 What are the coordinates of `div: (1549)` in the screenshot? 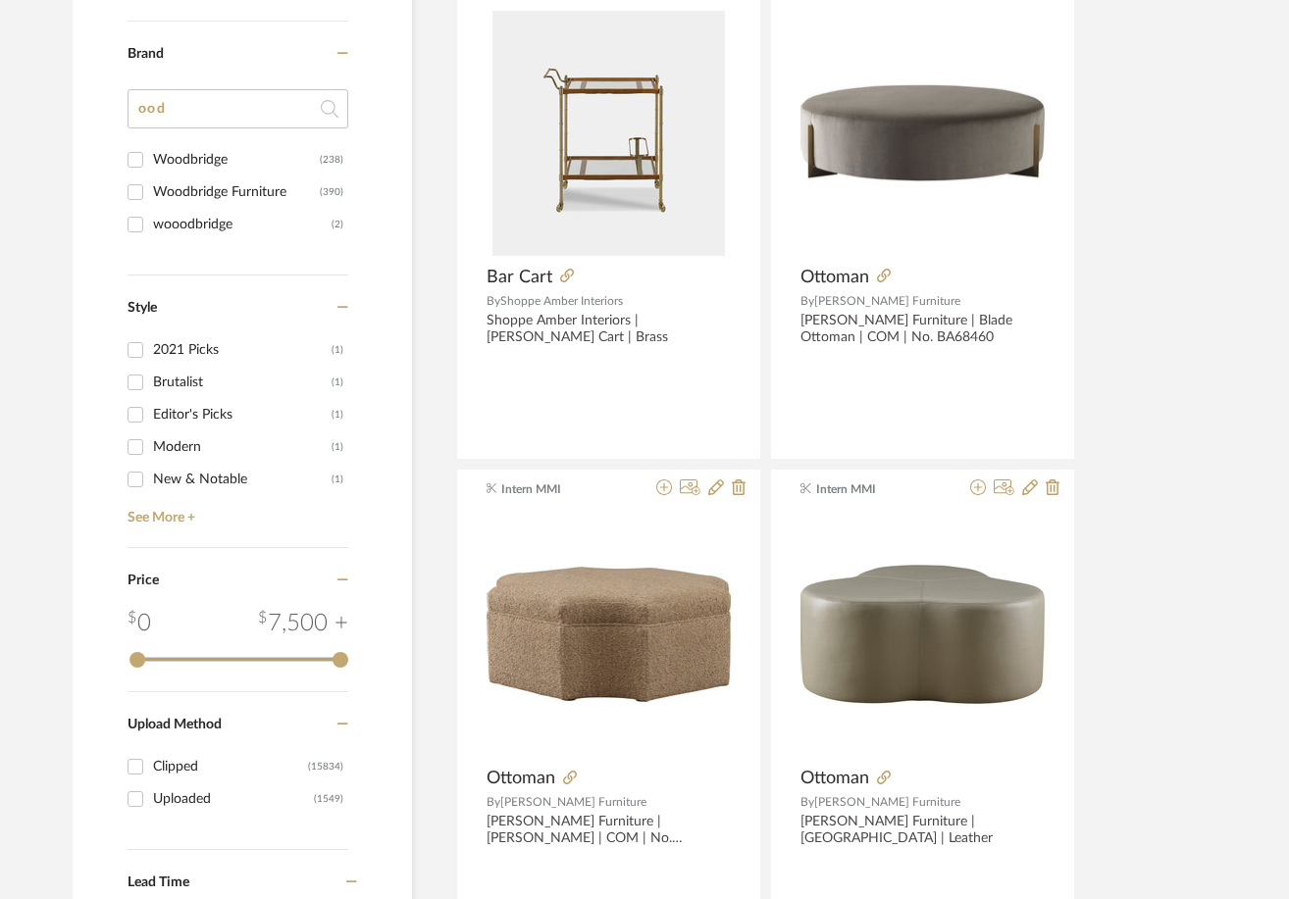 It's located at (329, 799).